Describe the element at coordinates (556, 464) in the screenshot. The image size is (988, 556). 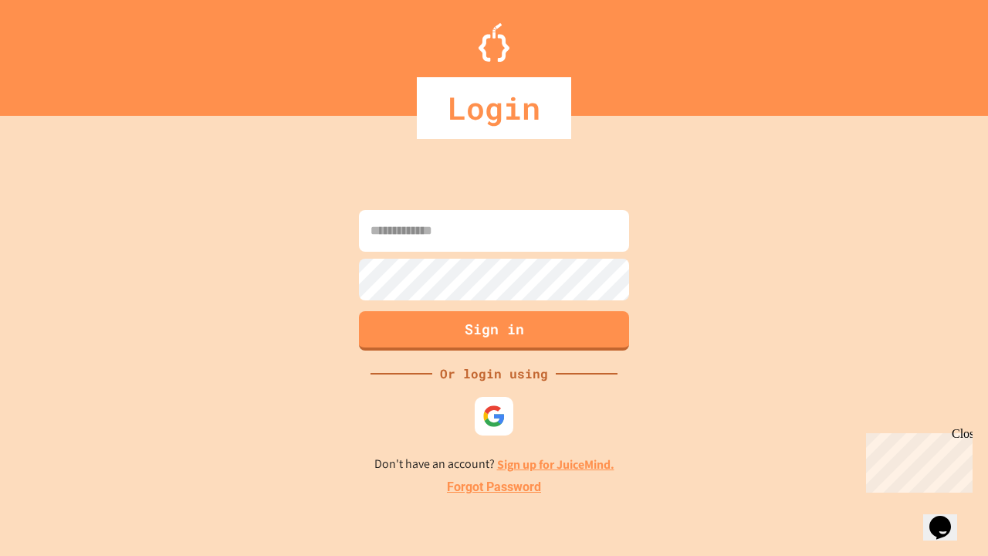
I see `a: Sign up for JuiceMind.` at that location.